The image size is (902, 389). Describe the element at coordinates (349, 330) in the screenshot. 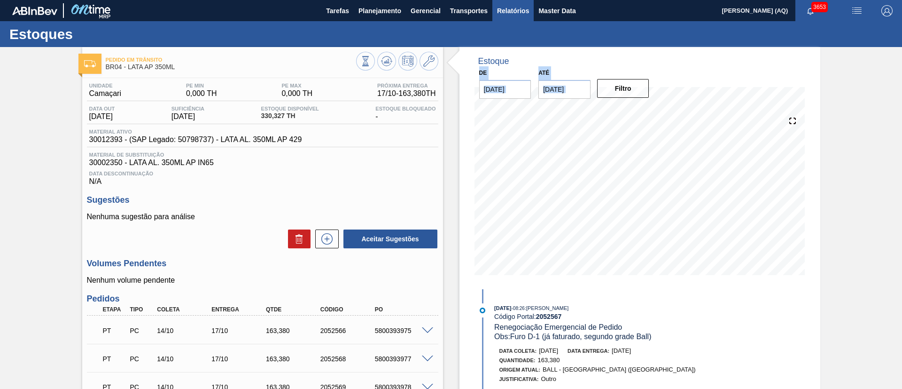

I see `div: 2052566` at that location.